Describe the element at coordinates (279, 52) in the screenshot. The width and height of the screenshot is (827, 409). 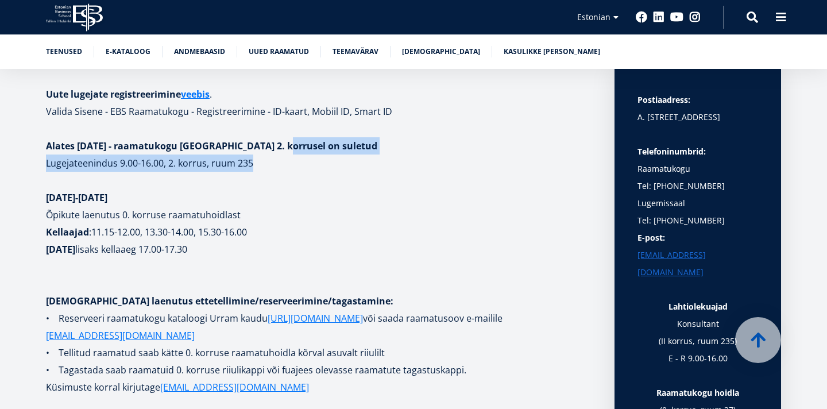
I see `a: Uued raamatud` at that location.